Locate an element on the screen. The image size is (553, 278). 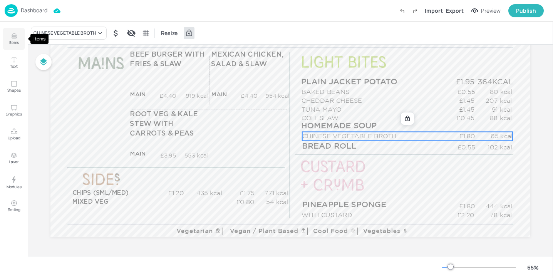
img: logo-86c26b7e.jpg is located at coordinates (11, 10).